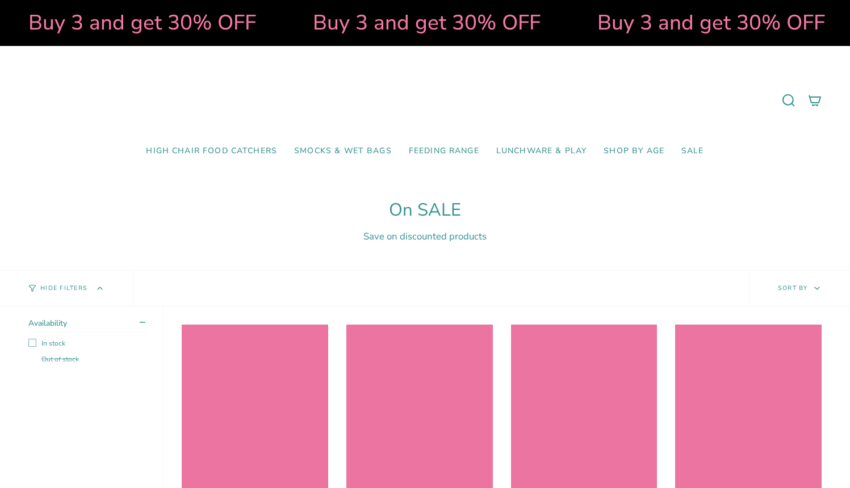  Describe the element at coordinates (693, 151) in the screenshot. I see `span: SALE` at that location.